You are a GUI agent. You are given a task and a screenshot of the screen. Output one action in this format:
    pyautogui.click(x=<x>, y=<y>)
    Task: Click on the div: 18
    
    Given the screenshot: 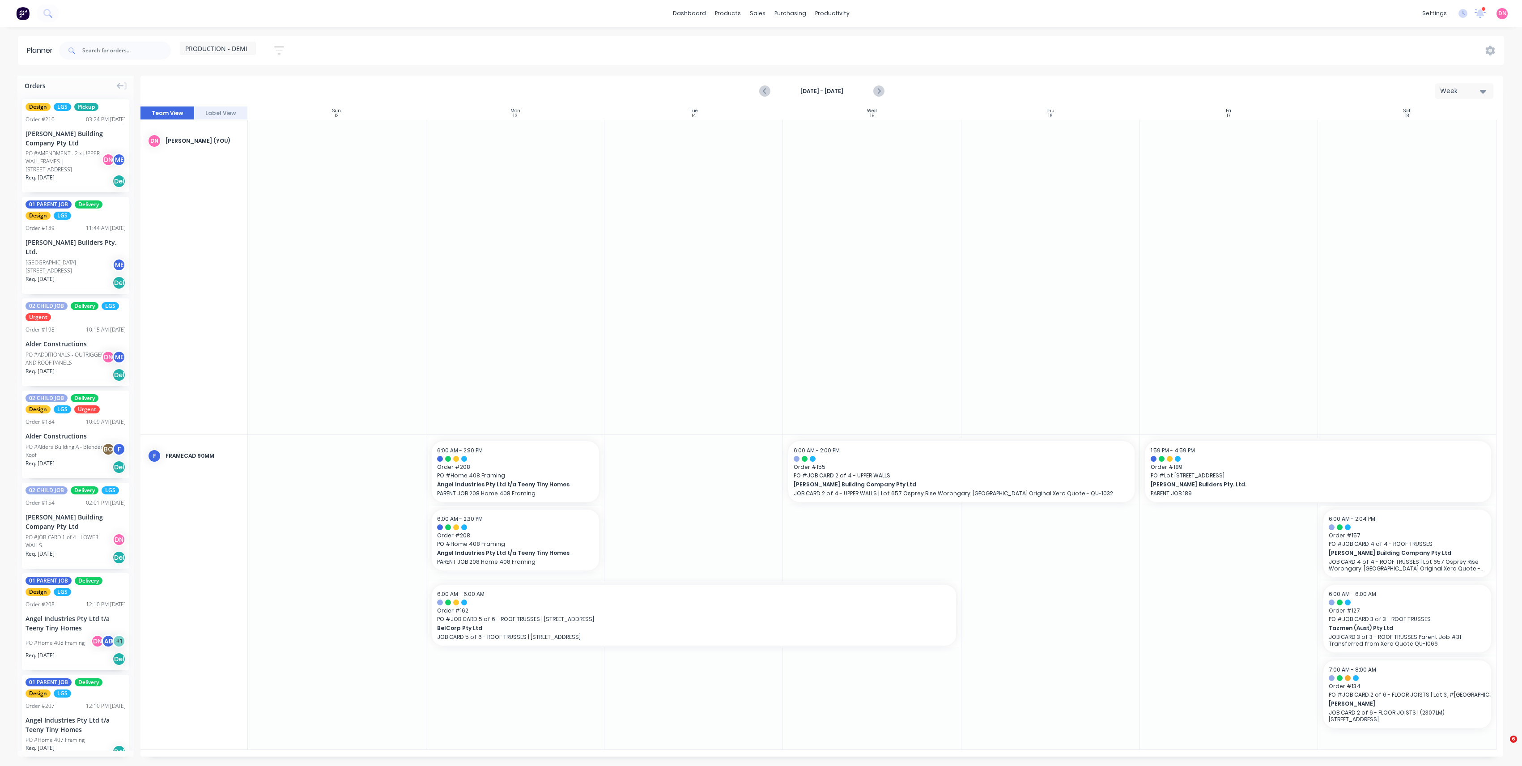 What is the action you would take?
    pyautogui.click(x=1407, y=116)
    